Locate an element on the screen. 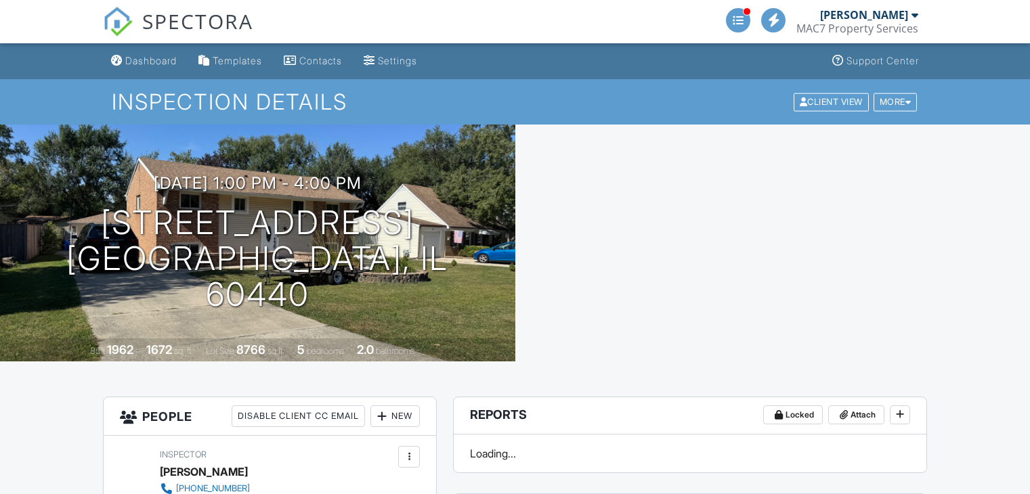 This screenshot has height=494, width=1030. a: Client View is located at coordinates (832, 101).